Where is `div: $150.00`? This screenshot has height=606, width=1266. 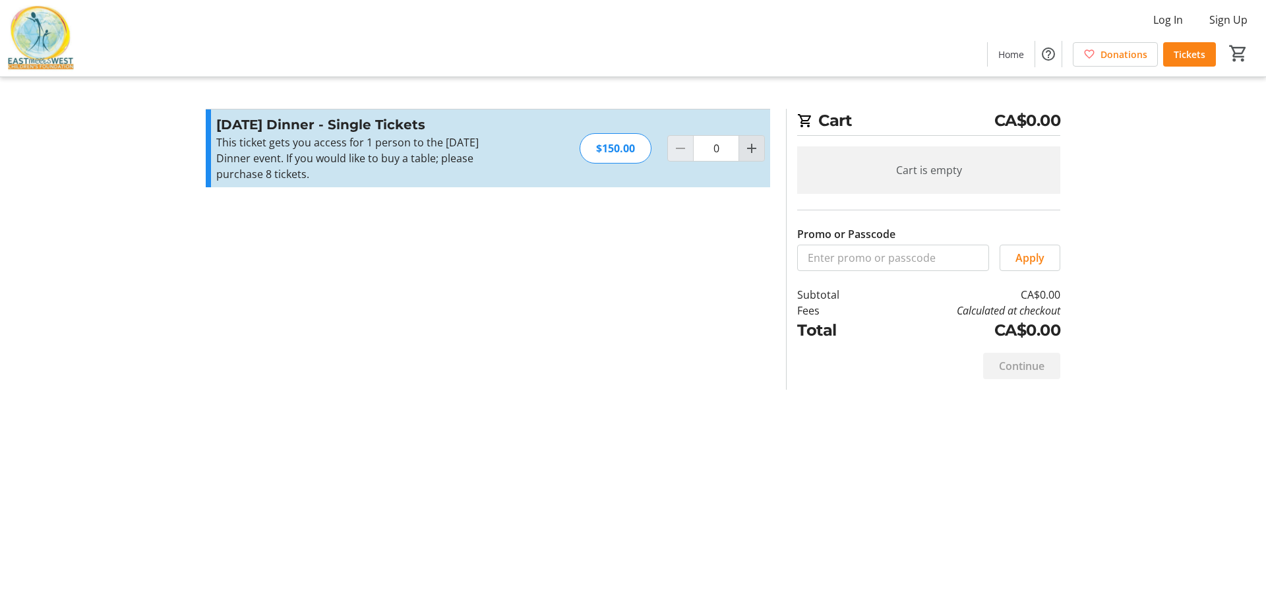 div: $150.00 is located at coordinates (615, 148).